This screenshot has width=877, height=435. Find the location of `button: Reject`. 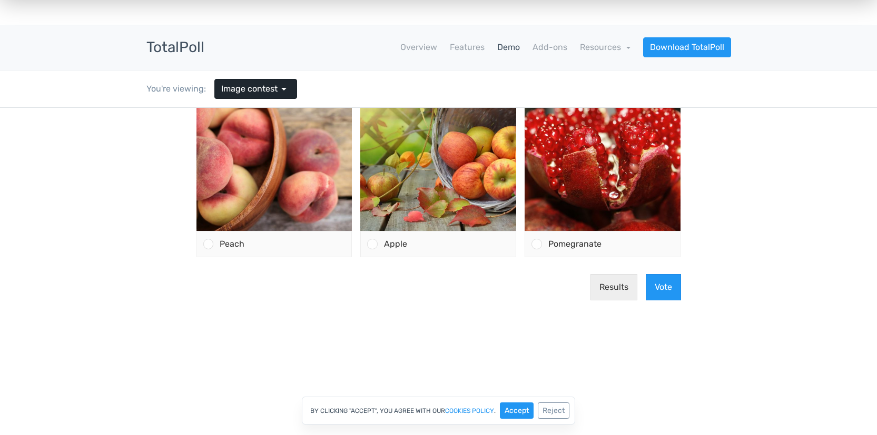

button: Reject is located at coordinates (553, 411).